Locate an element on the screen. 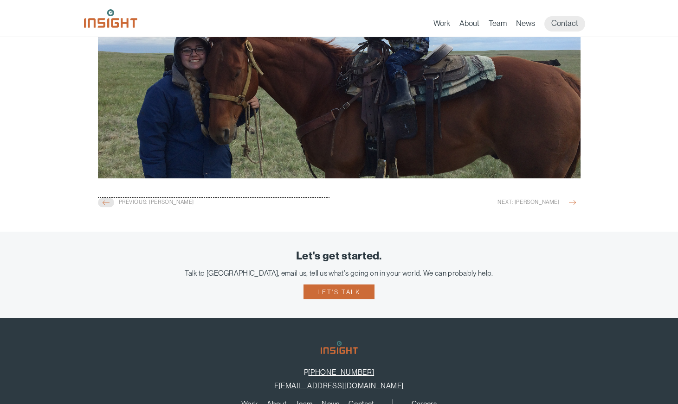 This screenshot has width=678, height=404. p: E is located at coordinates (339, 386).